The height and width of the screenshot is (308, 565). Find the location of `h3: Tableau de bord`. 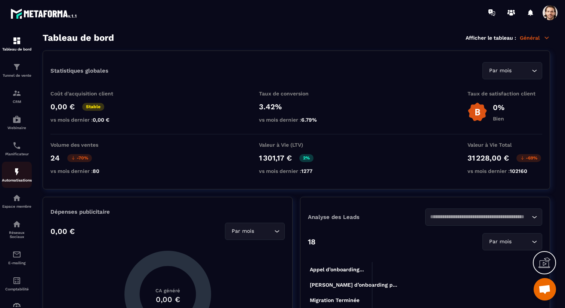

h3: Tableau de bord is located at coordinates (78, 38).